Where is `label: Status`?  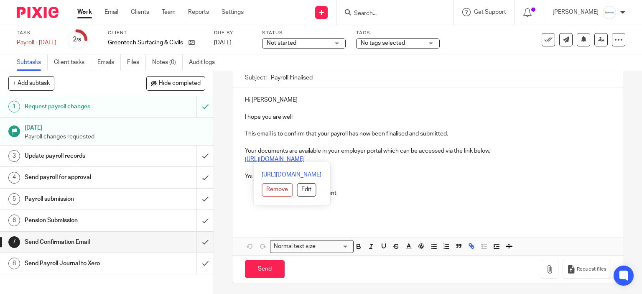 label: Status is located at coordinates (304, 33).